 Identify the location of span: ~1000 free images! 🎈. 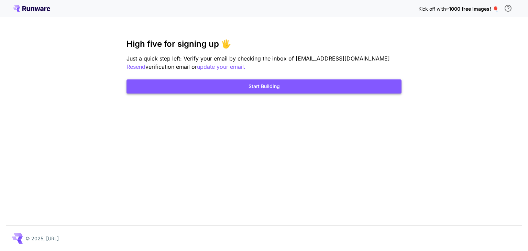
(472, 9).